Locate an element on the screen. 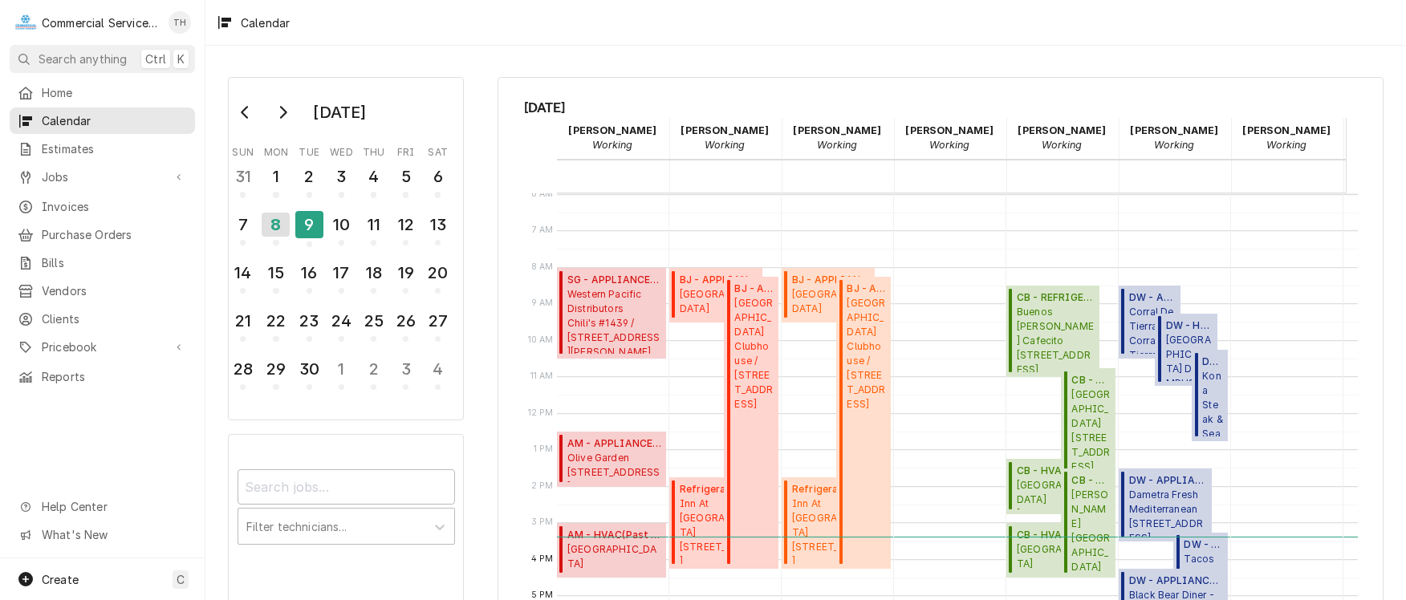 The height and width of the screenshot is (600, 1406). a: Calendar is located at coordinates (102, 120).